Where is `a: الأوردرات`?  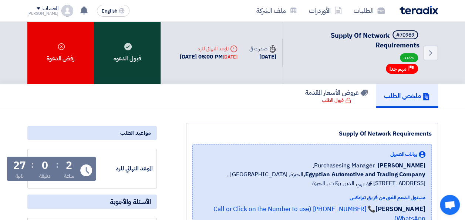
a: الأوردرات is located at coordinates (325, 10).